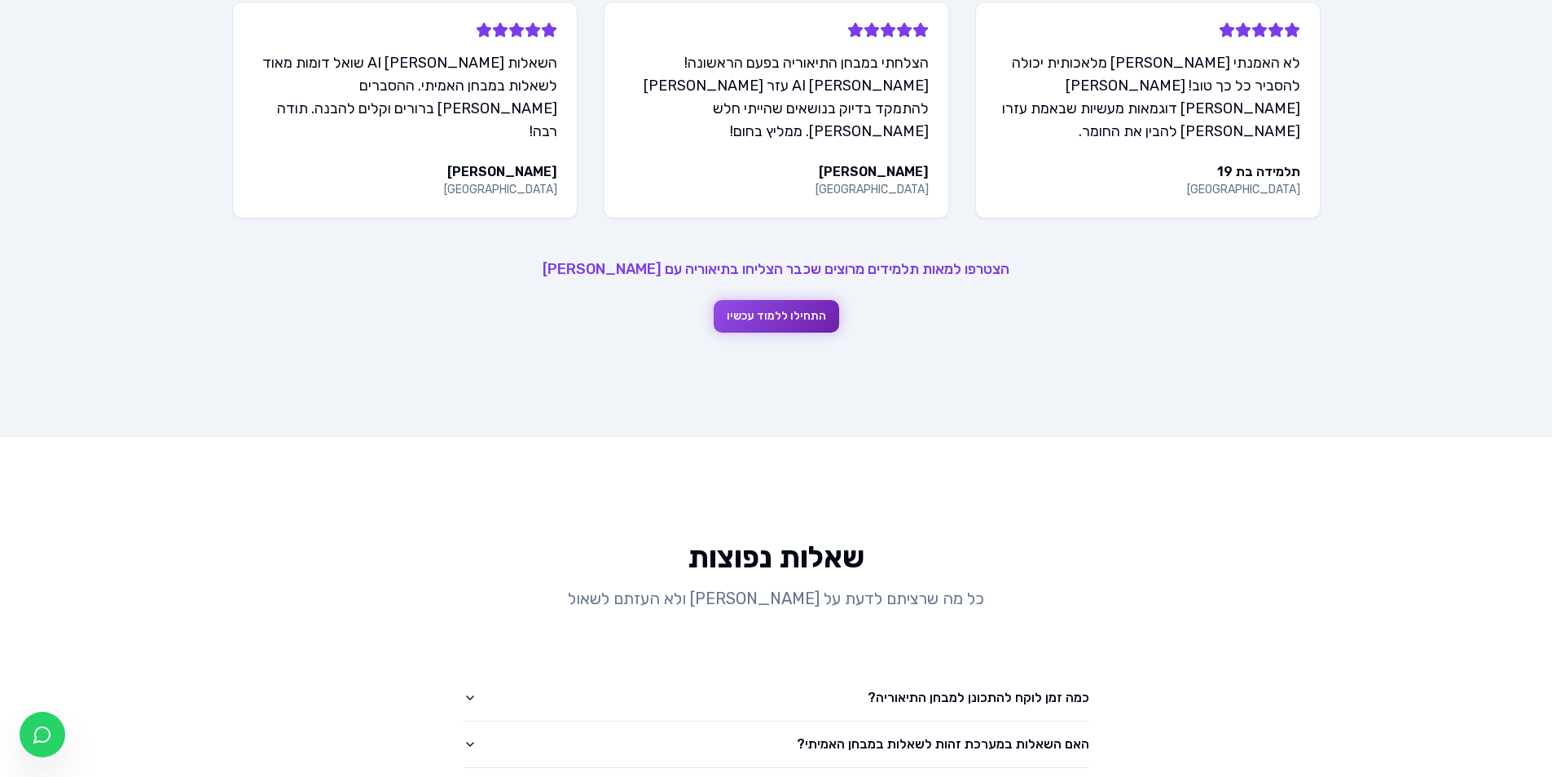  I want to click on p: תלמידה בת 19, so click(1259, 172).